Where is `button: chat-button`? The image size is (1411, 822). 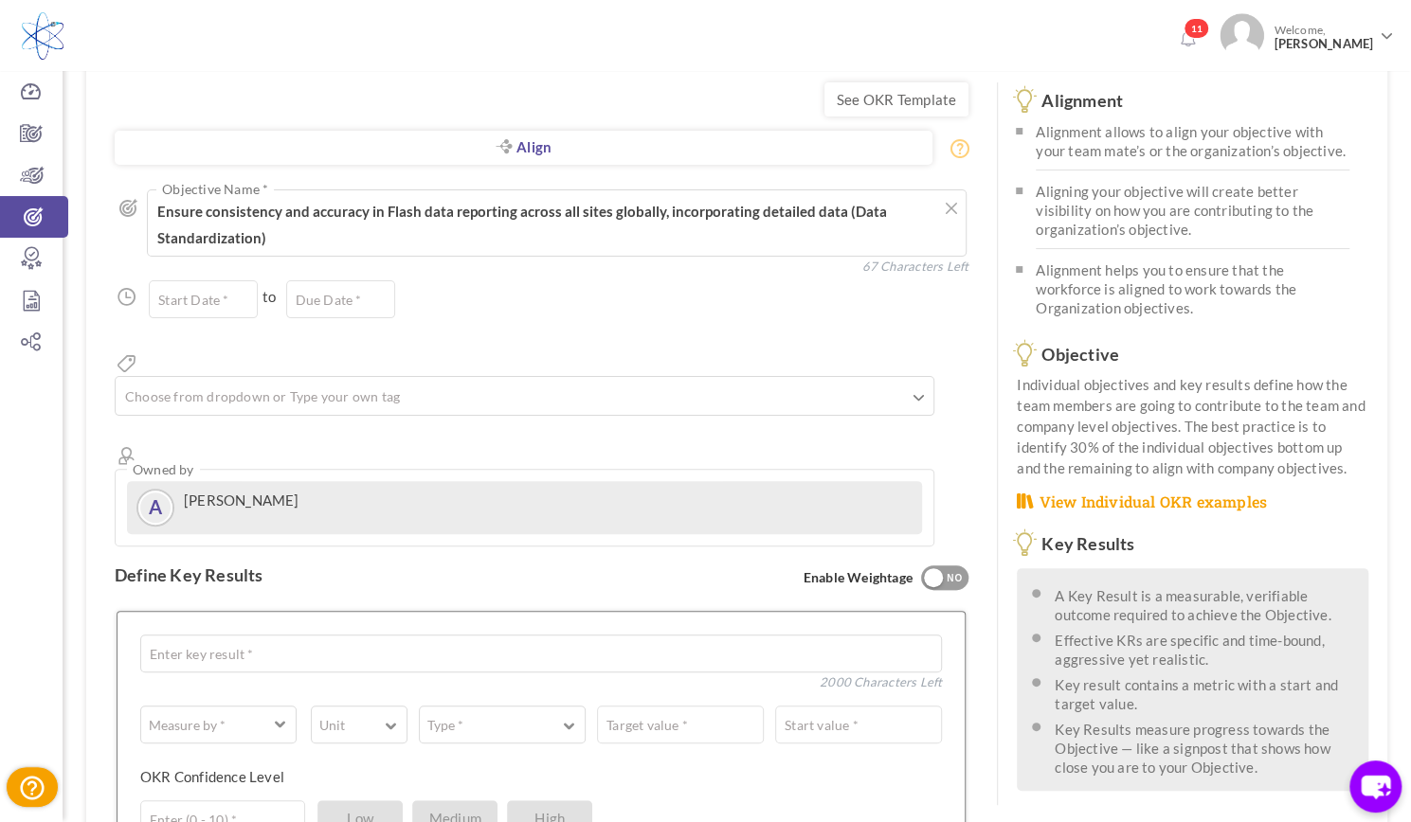
button: chat-button is located at coordinates (1375, 786).